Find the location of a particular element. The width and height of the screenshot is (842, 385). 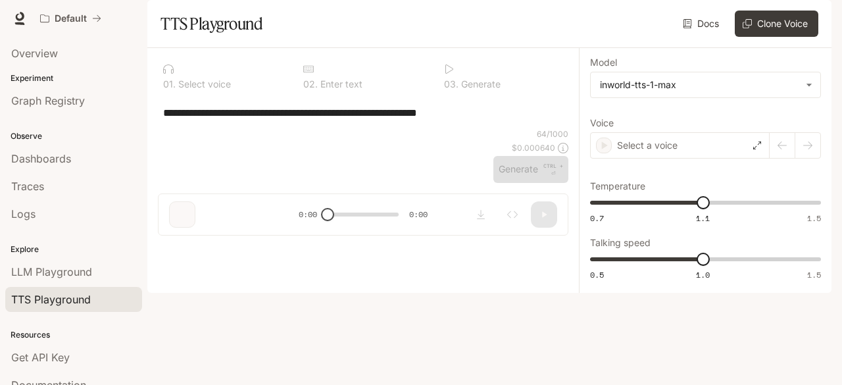

span: 0.7 is located at coordinates (597, 218).